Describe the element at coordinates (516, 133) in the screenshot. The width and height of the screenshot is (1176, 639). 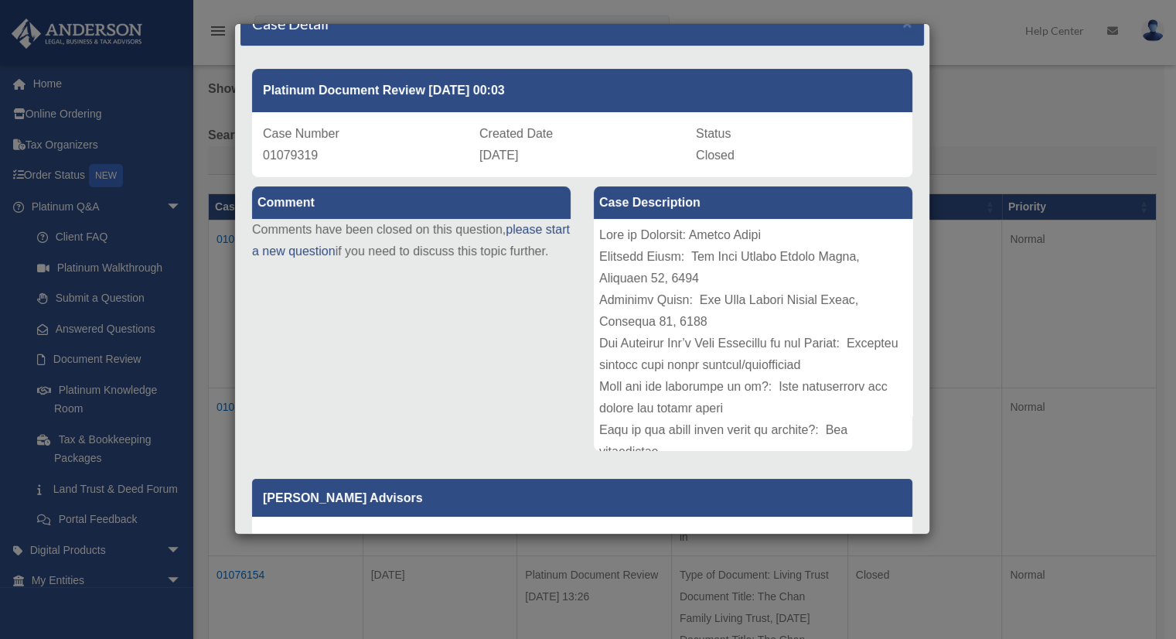
I see `span: Created Date` at that location.